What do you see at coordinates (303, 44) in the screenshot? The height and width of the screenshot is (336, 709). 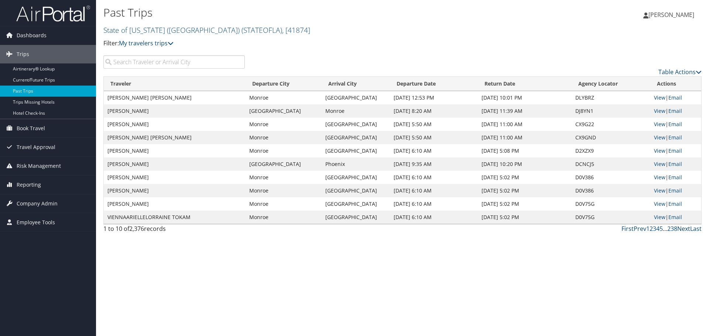 I see `p: Filter:` at bounding box center [303, 44].